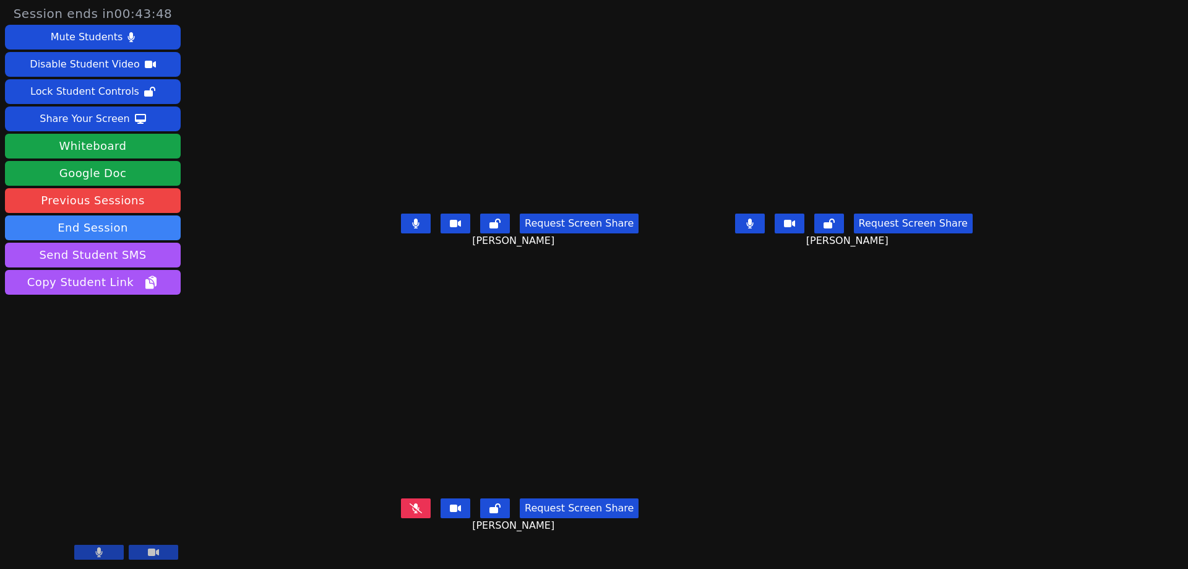  I want to click on span: Session ends in, so click(93, 14).